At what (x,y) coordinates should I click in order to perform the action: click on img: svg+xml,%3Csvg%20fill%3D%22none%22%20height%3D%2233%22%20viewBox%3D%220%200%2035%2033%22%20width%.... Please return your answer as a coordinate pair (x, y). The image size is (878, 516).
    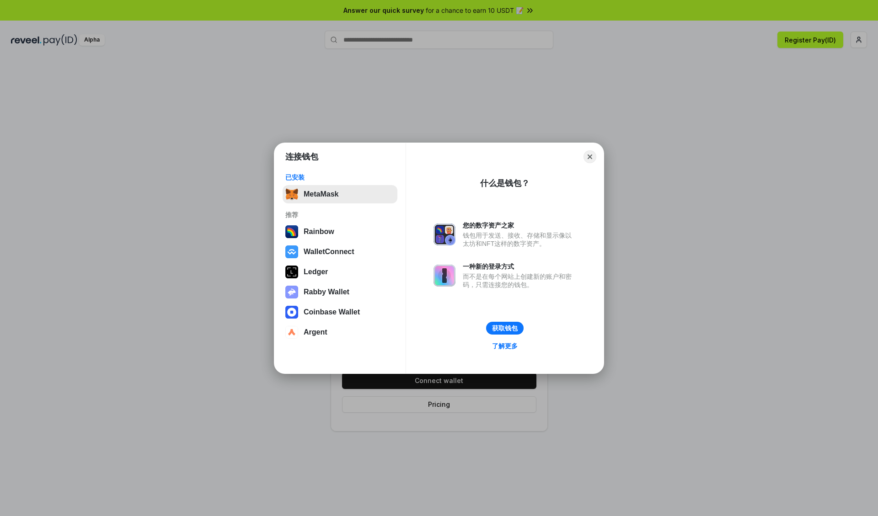
    Looking at the image, I should click on (292, 194).